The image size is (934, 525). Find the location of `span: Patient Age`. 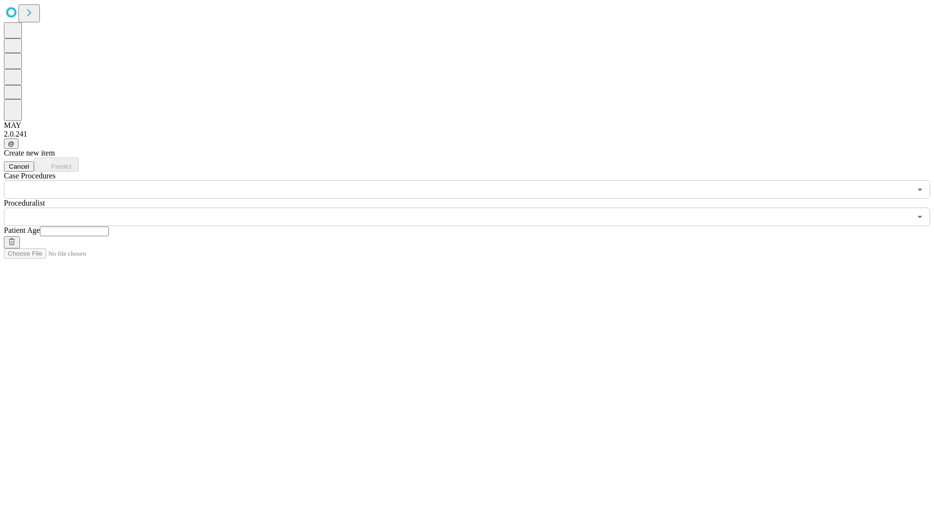

span: Patient Age is located at coordinates (22, 230).